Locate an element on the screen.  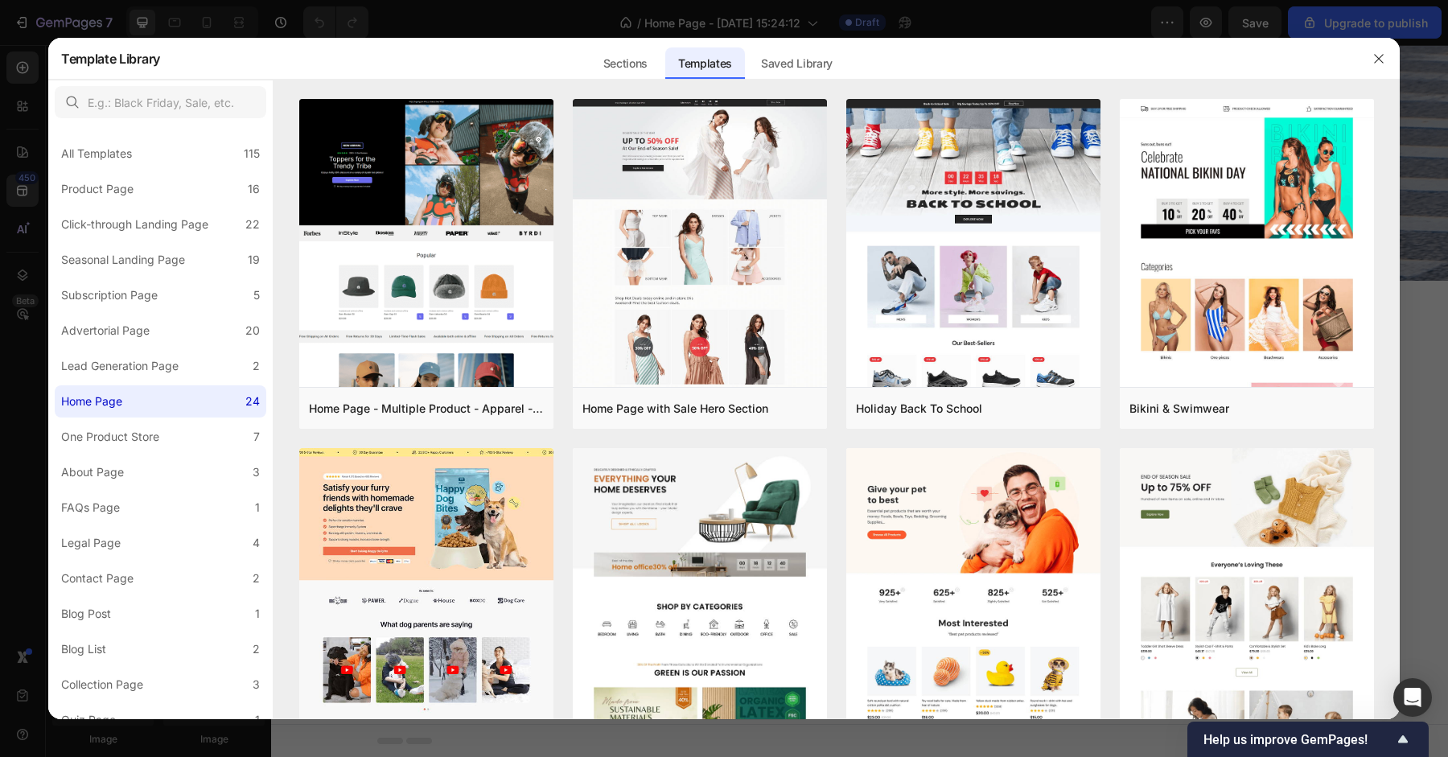
div: 7 is located at coordinates (257, 437).